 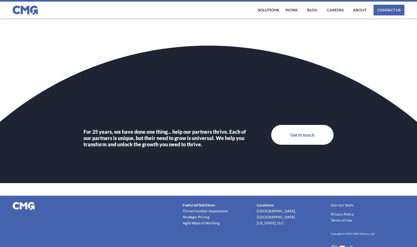 I want to click on img: CMG logo in white, so click(x=24, y=206).